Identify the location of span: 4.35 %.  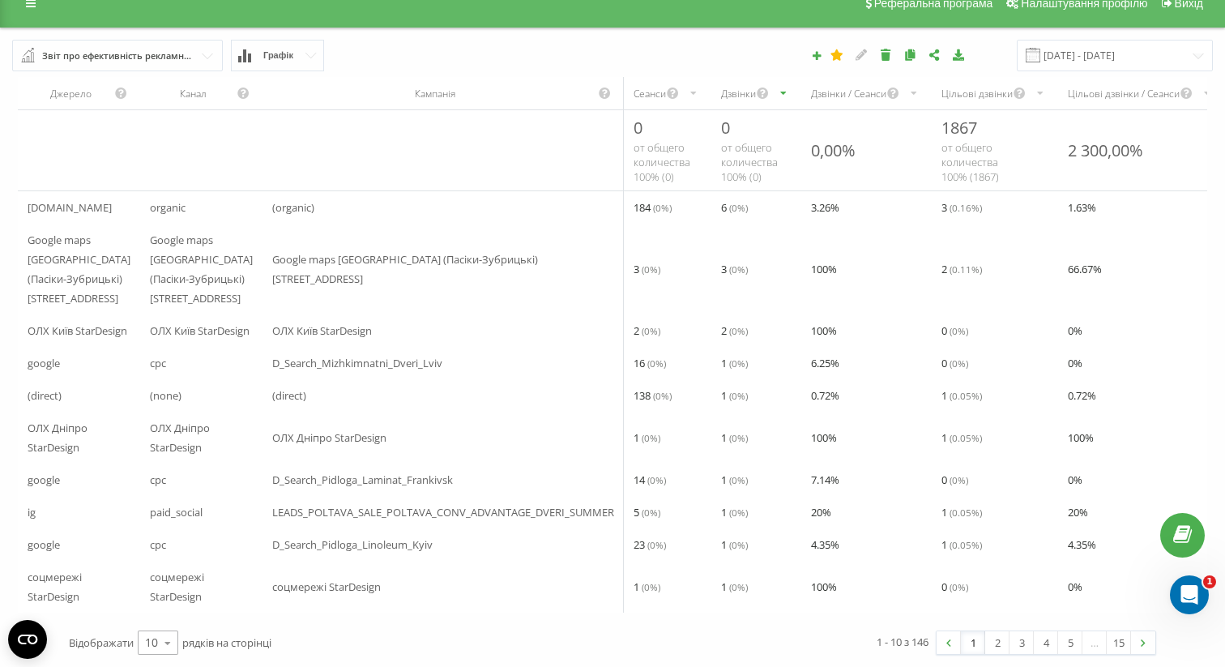
(1082, 544).